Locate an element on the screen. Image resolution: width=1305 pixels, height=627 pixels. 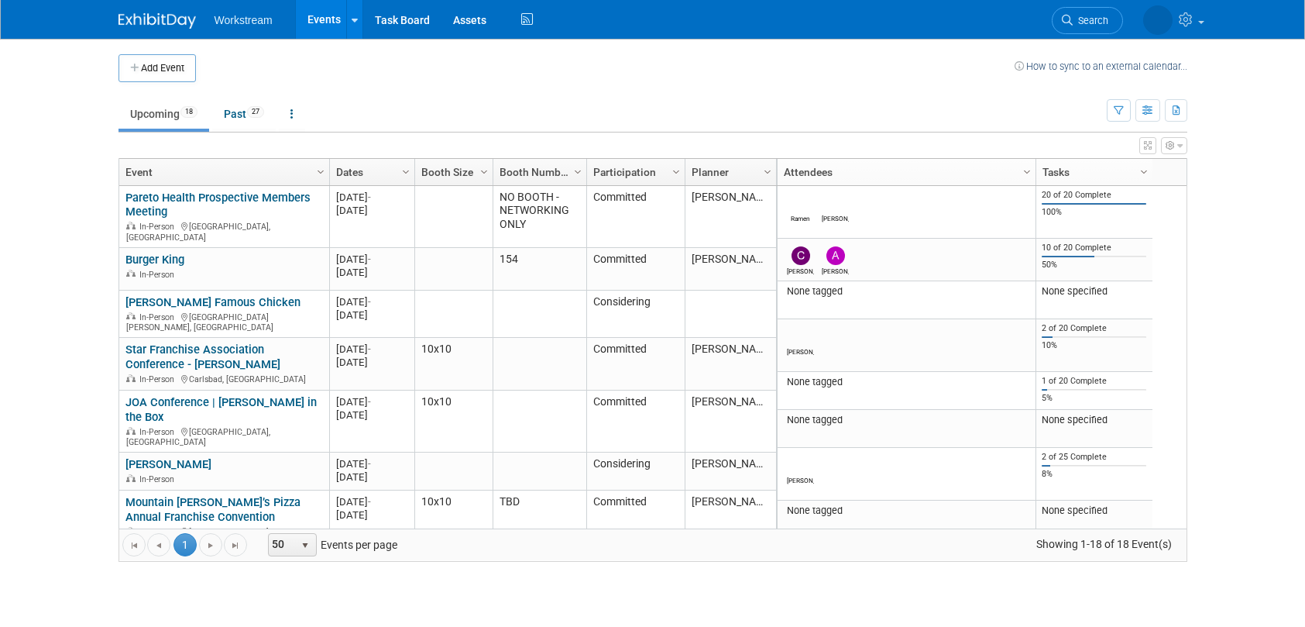
a: Event is located at coordinates (222, 172).